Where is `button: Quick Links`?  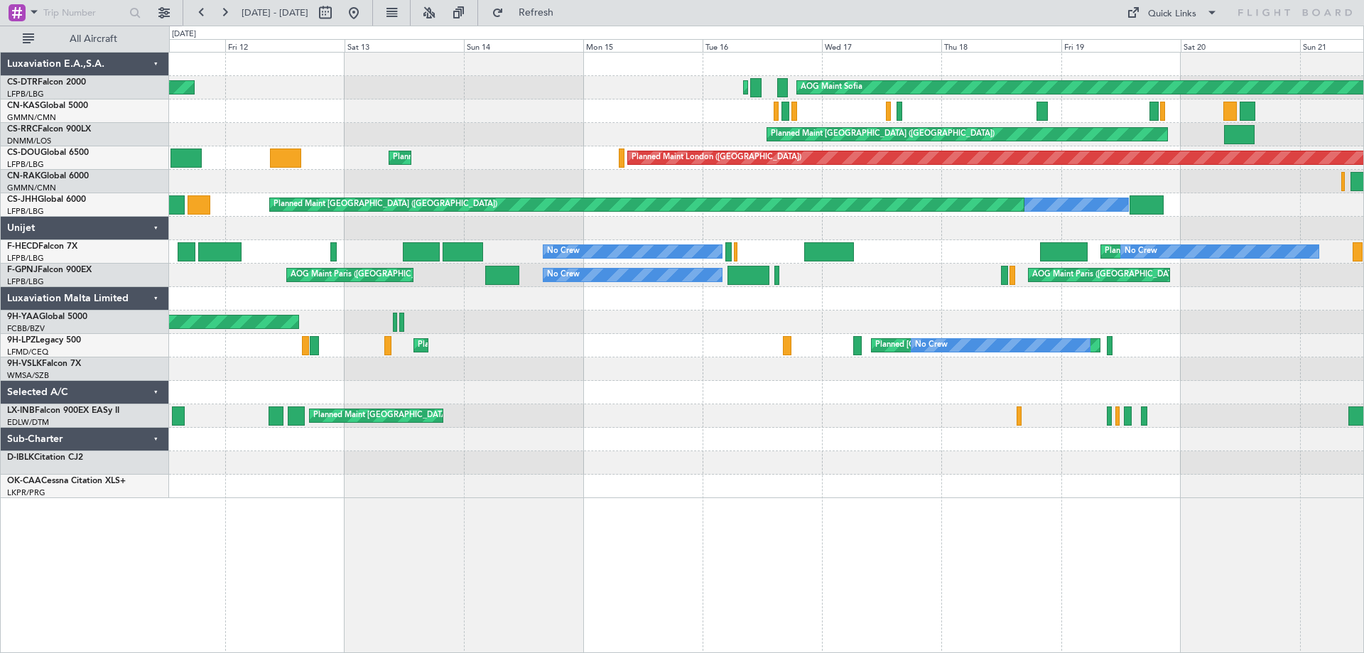
button: Quick Links is located at coordinates (1172, 13).